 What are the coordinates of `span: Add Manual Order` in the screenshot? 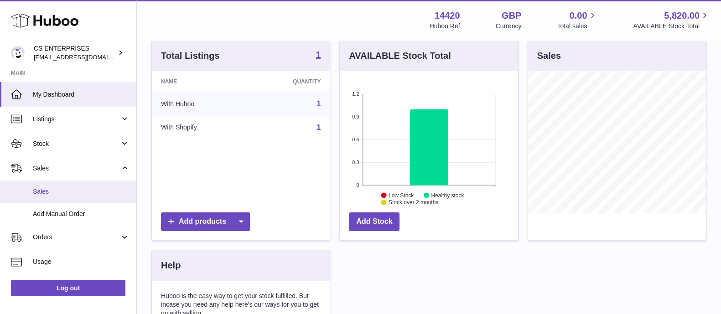 It's located at (81, 214).